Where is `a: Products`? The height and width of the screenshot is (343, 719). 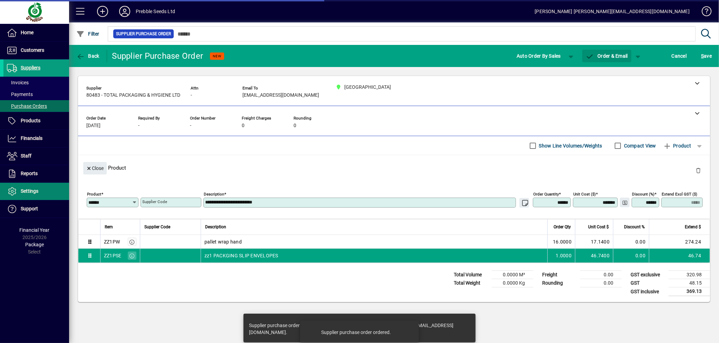
a: Products is located at coordinates (36, 121).